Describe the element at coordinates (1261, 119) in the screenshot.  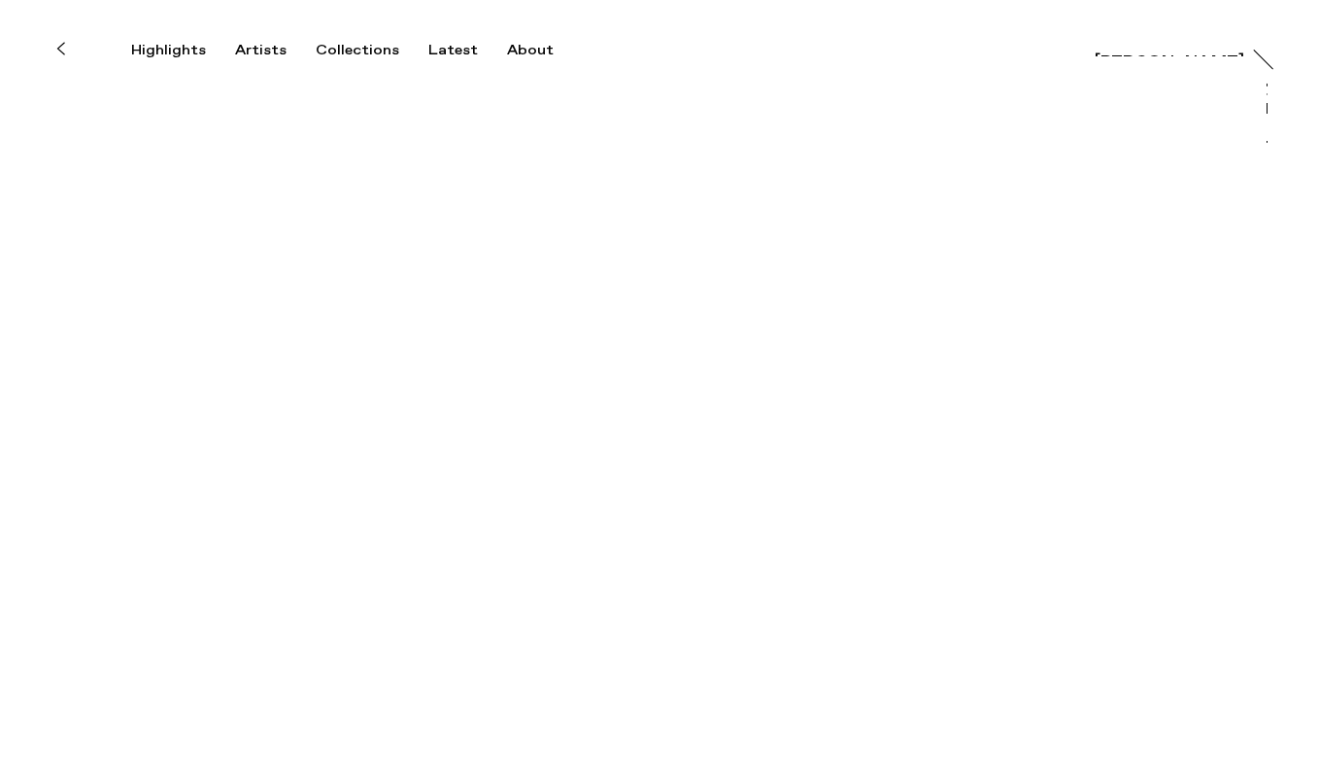
I see `div: At Trayler` at that location.